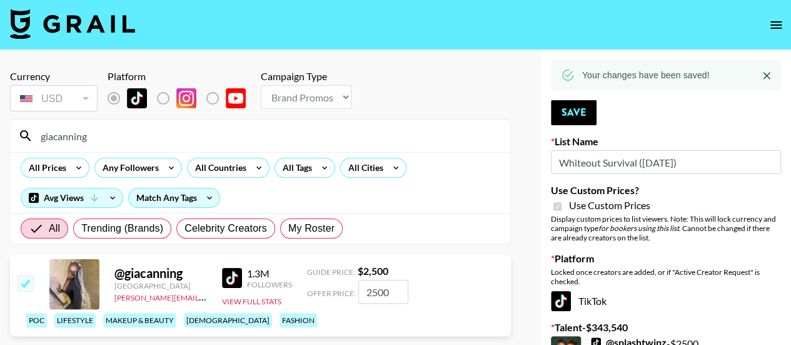 This screenshot has width=791, height=345. I want to click on div: Match Any Tags, so click(174, 198).